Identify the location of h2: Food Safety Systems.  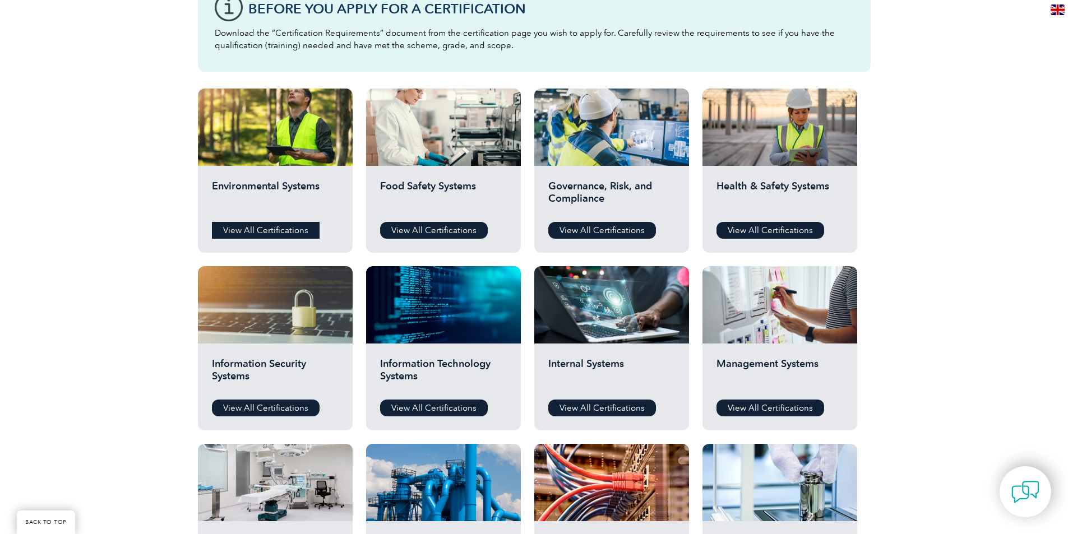
(444, 197).